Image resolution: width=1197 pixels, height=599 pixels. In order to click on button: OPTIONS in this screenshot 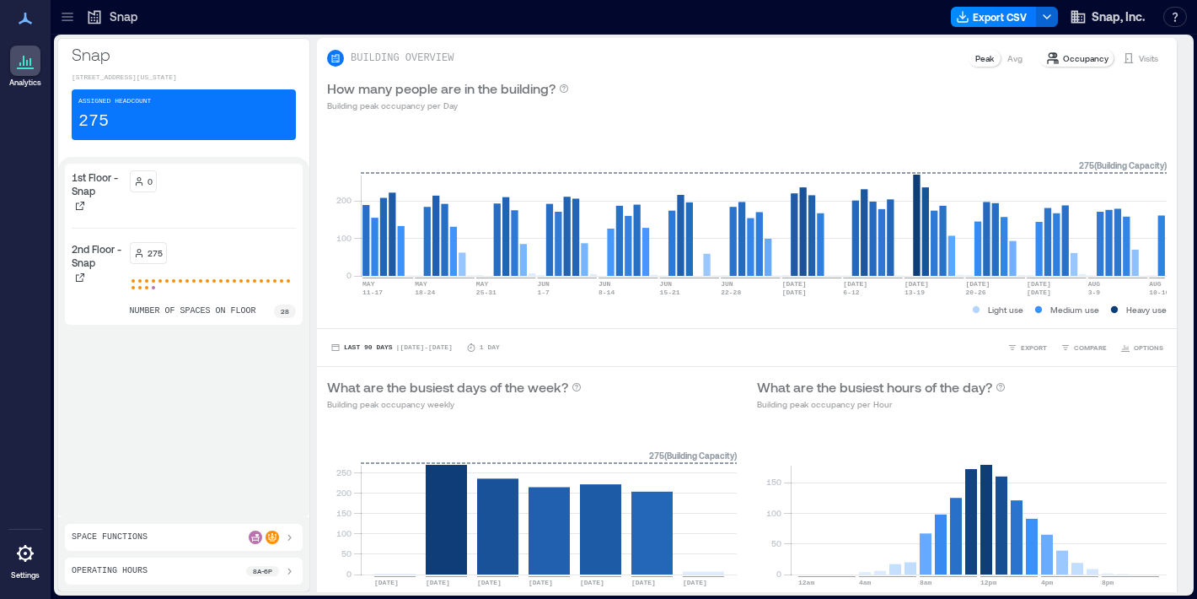, I will do `click(1142, 347)`.